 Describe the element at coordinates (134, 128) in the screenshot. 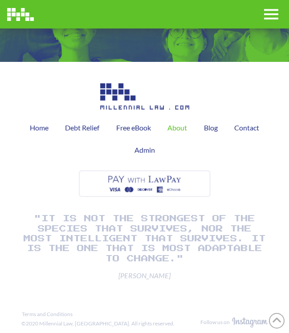

I see `span: Free eBook` at that location.